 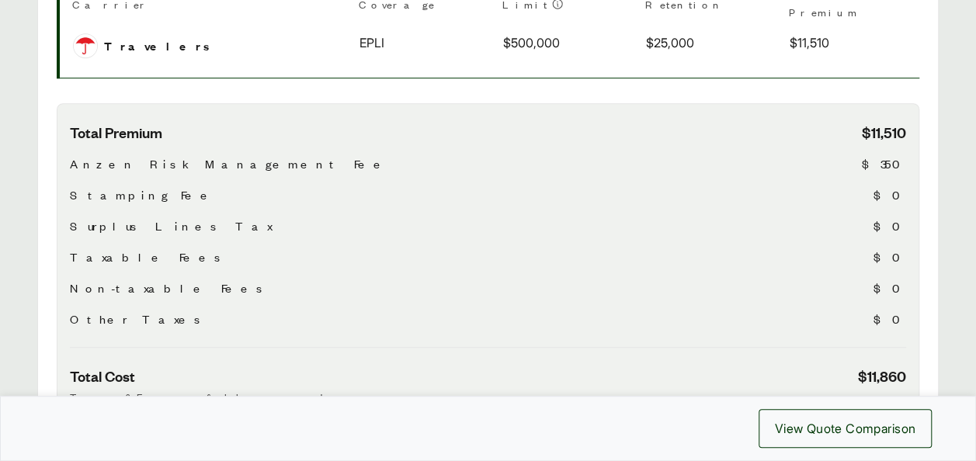 What do you see at coordinates (169, 288) in the screenshot?
I see `span: Non-taxable Fees` at bounding box center [169, 288].